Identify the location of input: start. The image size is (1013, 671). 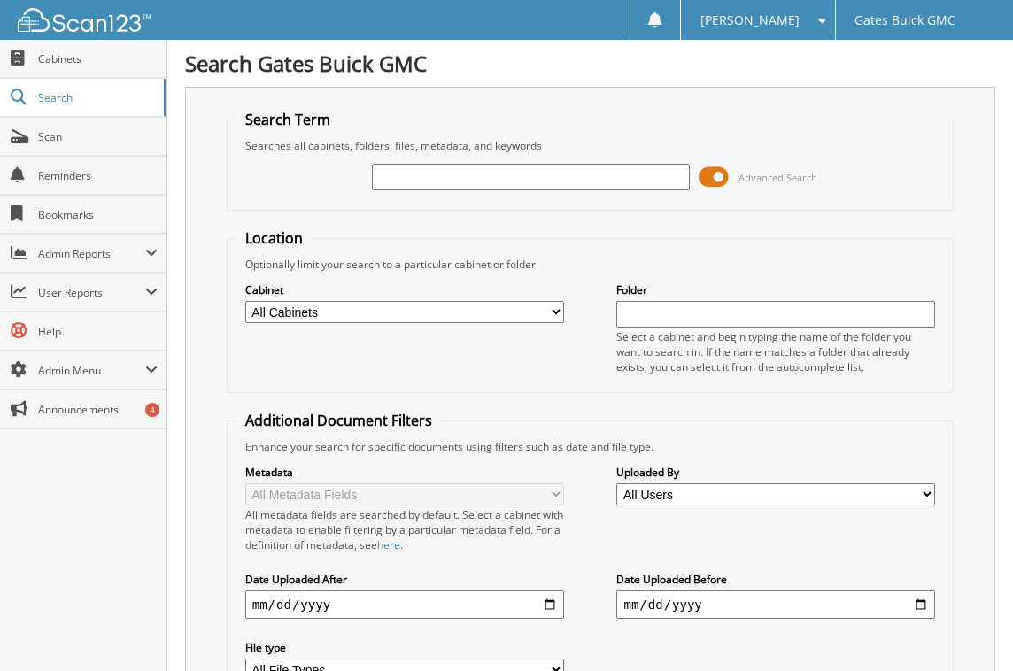
(405, 605).